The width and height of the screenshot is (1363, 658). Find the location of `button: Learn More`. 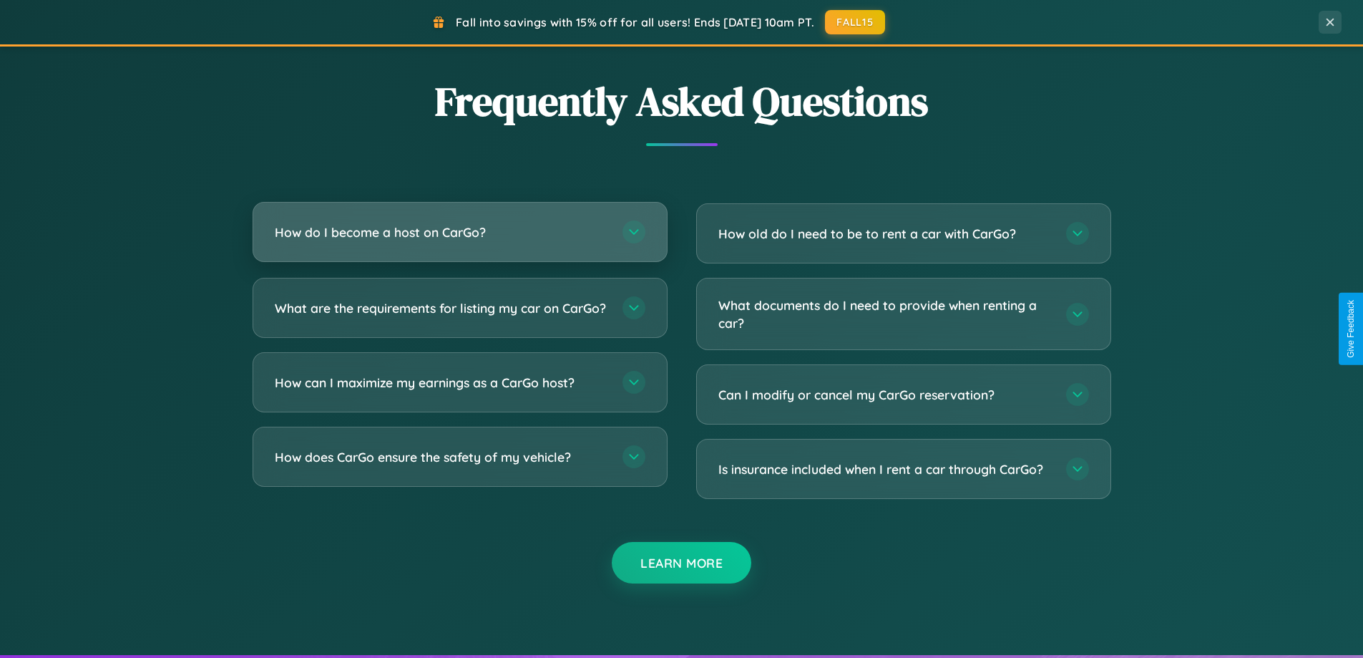

button: Learn More is located at coordinates (681, 562).